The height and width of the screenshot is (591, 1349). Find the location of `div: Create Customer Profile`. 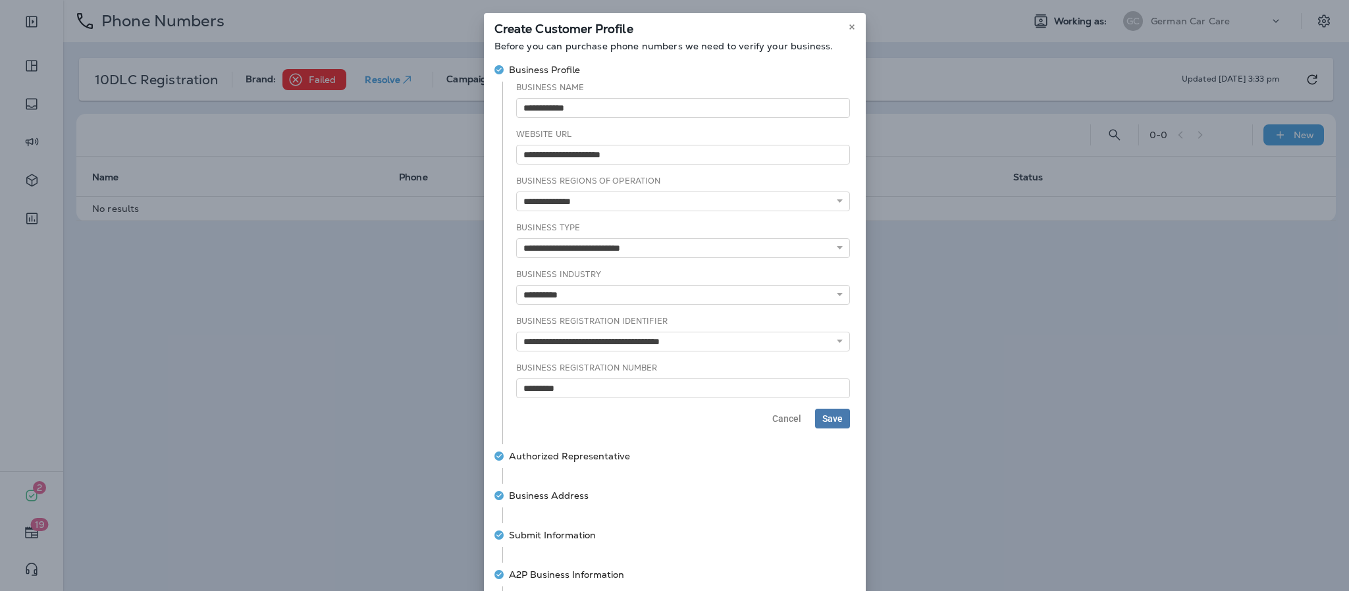

div: Create Customer Profile is located at coordinates (675, 27).